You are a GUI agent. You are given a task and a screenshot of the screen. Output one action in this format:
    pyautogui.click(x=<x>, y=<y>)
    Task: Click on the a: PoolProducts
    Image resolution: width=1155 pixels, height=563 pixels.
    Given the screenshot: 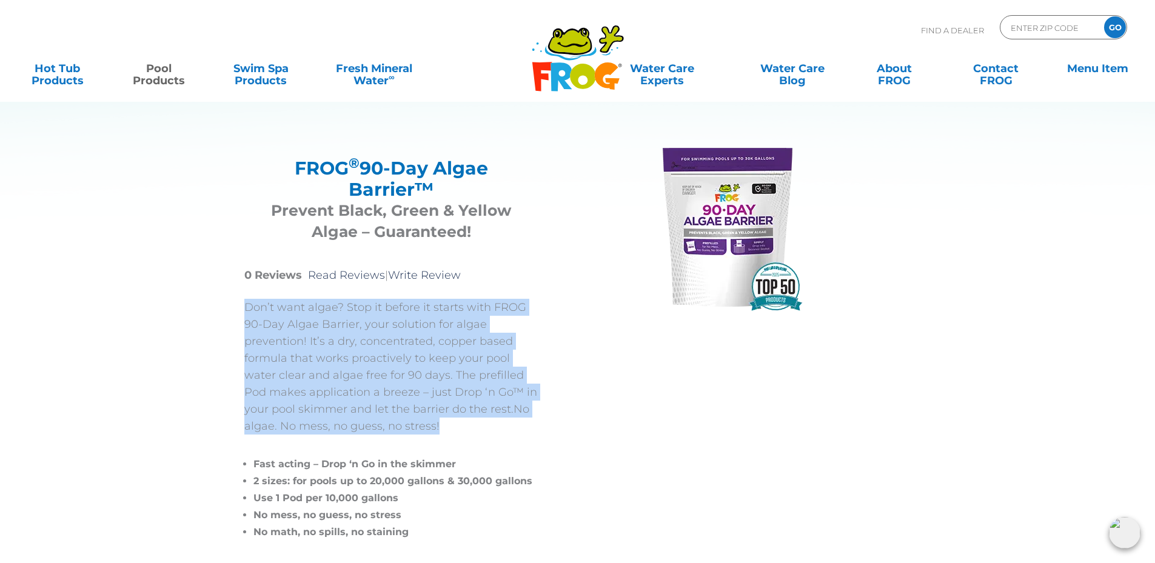 What is the action you would take?
    pyautogui.click(x=159, y=68)
    